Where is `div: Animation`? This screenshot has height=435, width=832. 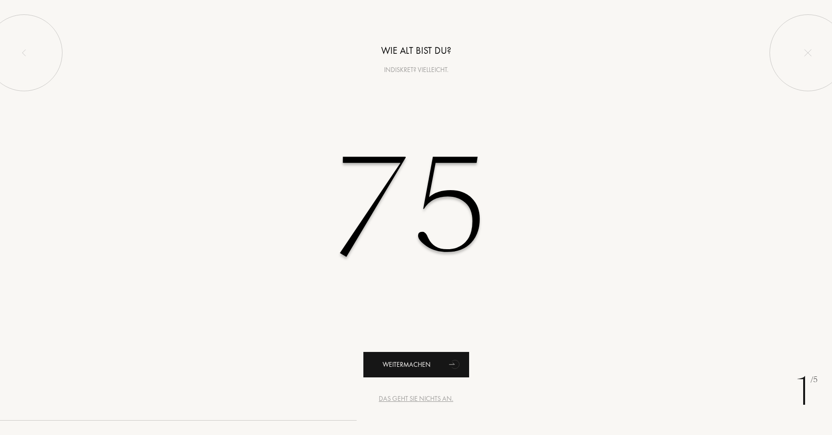 div: Animation is located at coordinates (455, 364).